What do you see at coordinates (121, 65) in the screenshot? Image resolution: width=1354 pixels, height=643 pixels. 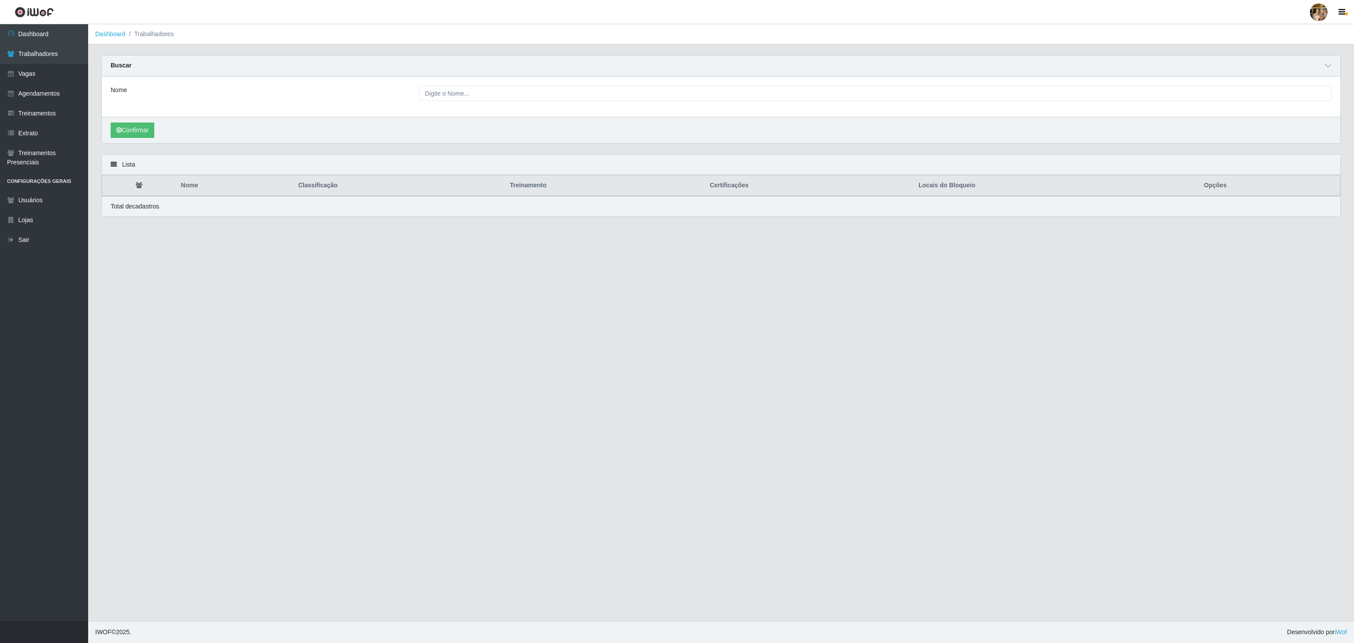 I see `strong: Buscar` at bounding box center [121, 65].